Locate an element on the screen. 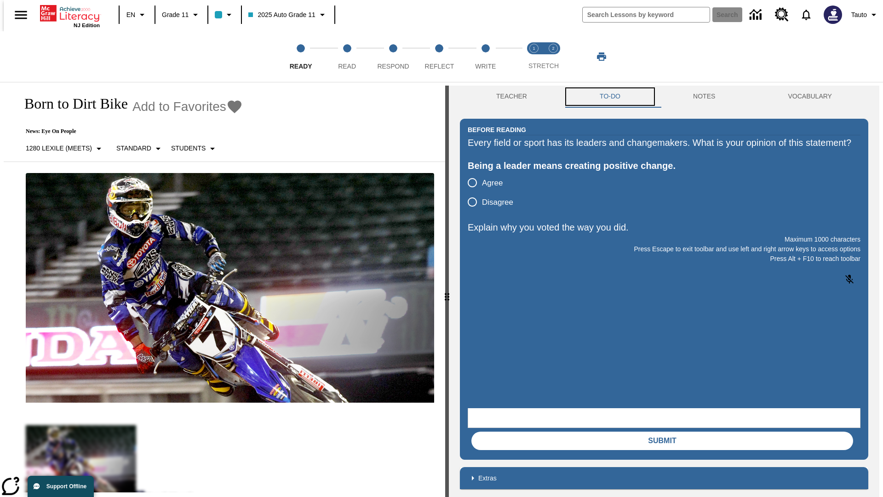 This screenshot has height=497, width=883. span: Reflect is located at coordinates (440, 66).